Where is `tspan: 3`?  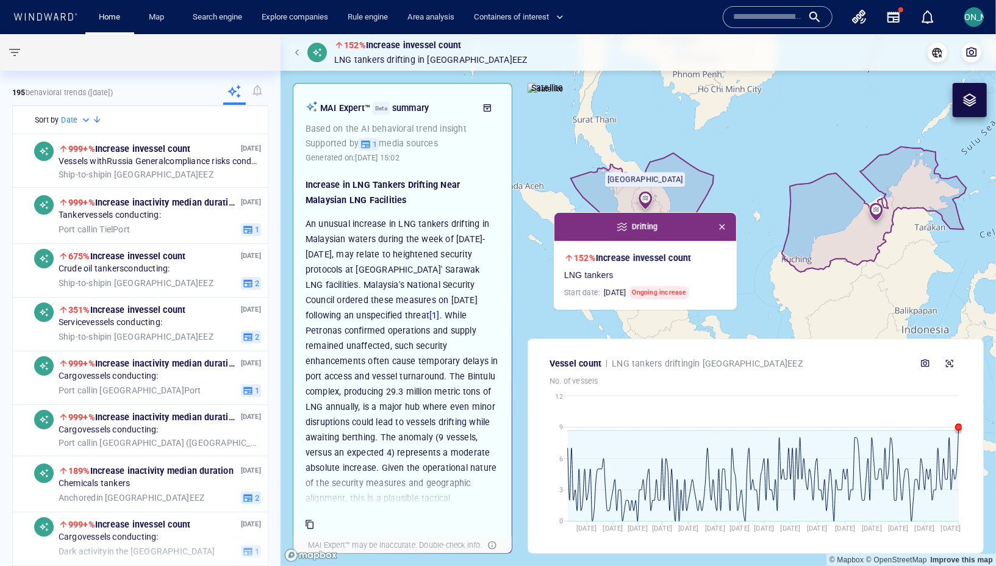
tspan: 3 is located at coordinates (561, 490).